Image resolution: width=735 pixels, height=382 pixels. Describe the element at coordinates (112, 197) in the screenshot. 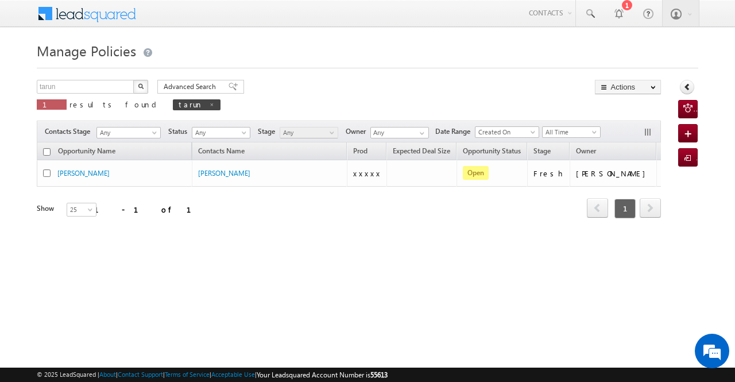

I see `textarea: Type your message and hit 'Enter'` at that location.